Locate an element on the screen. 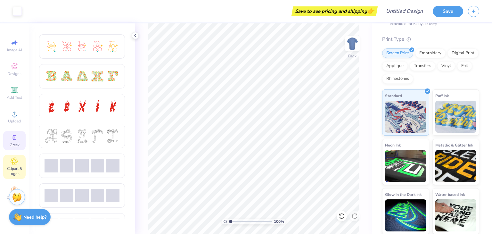 Image resolution: width=492 pixels, height=234 pixels. img: Metallic & Glitter Ink is located at coordinates (456, 166).